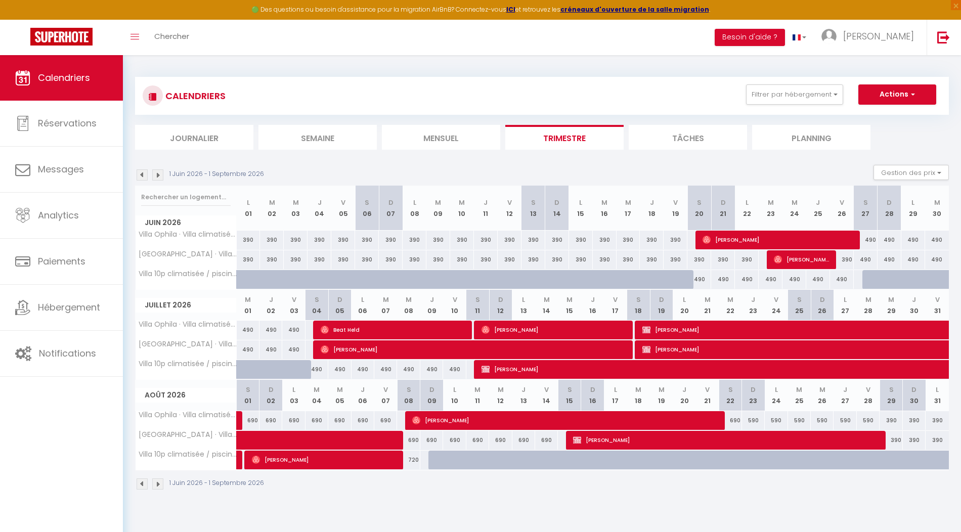 Image resolution: width=961 pixels, height=532 pixels. Describe the element at coordinates (580, 208) in the screenshot. I see `th: 15` at that location.